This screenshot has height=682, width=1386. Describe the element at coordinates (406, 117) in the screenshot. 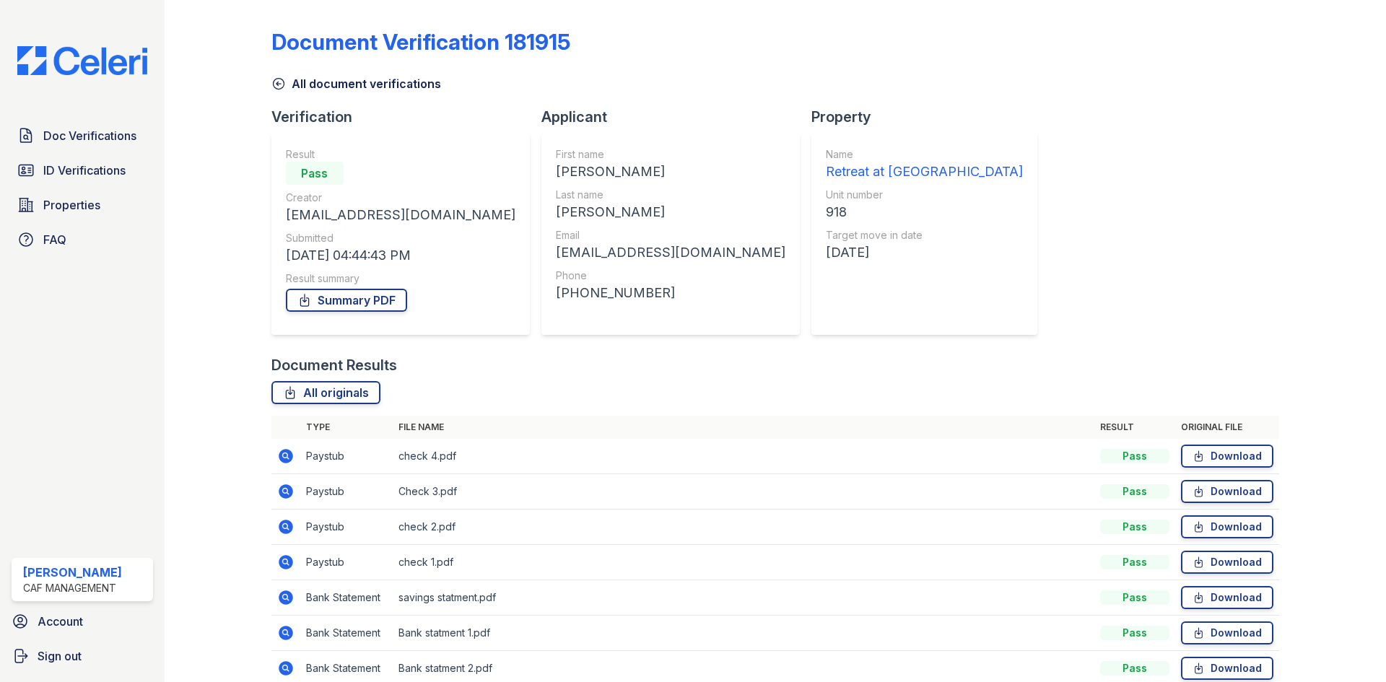

I see `div: Verification` at that location.